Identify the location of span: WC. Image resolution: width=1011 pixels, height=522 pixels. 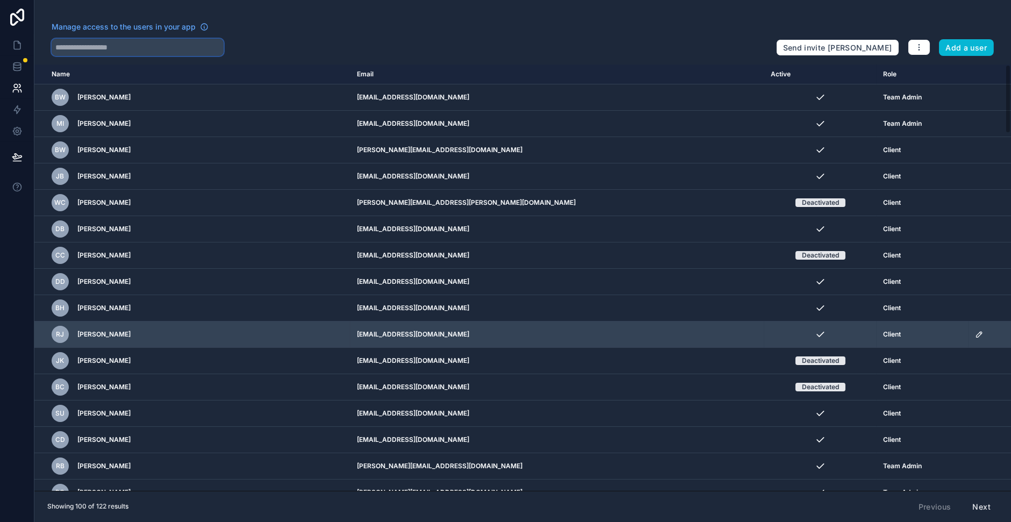
(60, 203).